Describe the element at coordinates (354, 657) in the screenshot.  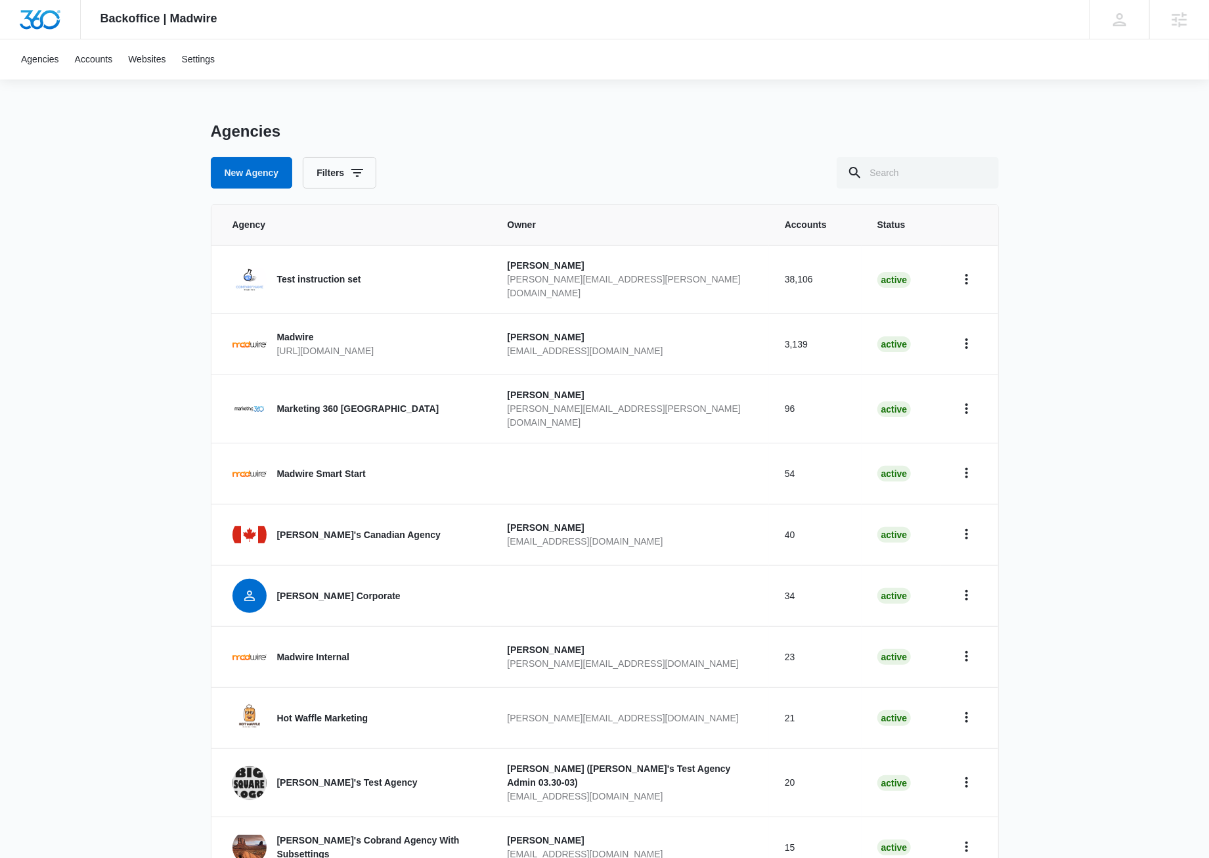
I see `a: Madwire Internal` at that location.